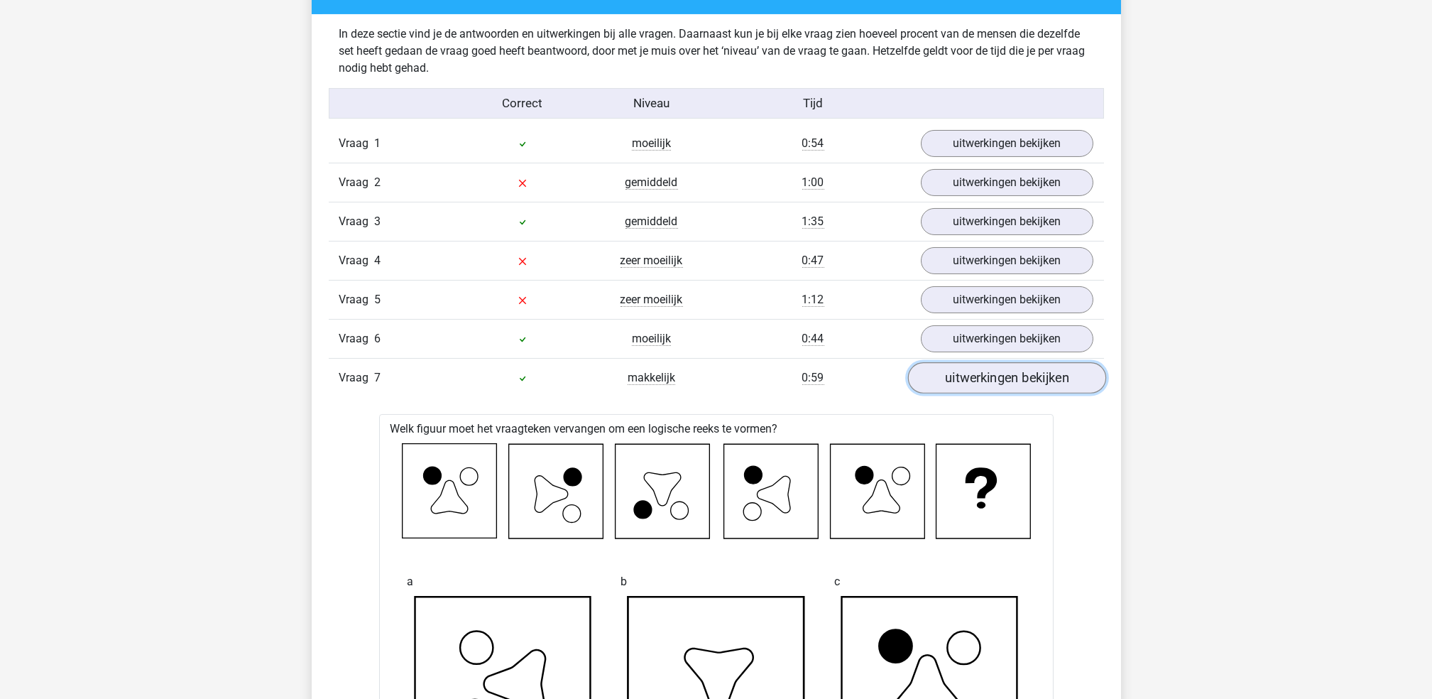  I want to click on span: 0:44, so click(813, 339).